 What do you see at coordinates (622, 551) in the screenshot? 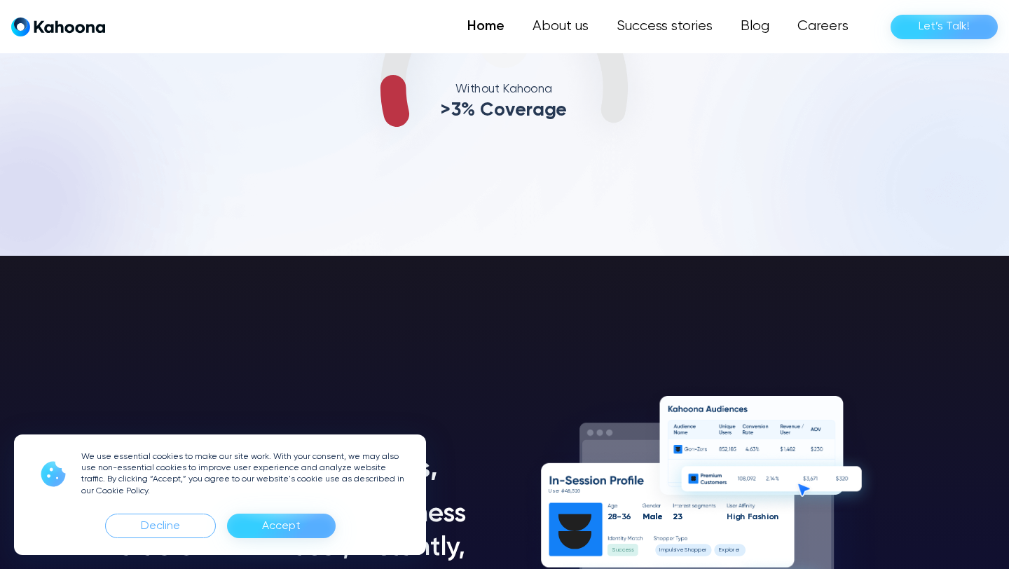
I see `g: Success` at bounding box center [622, 551].